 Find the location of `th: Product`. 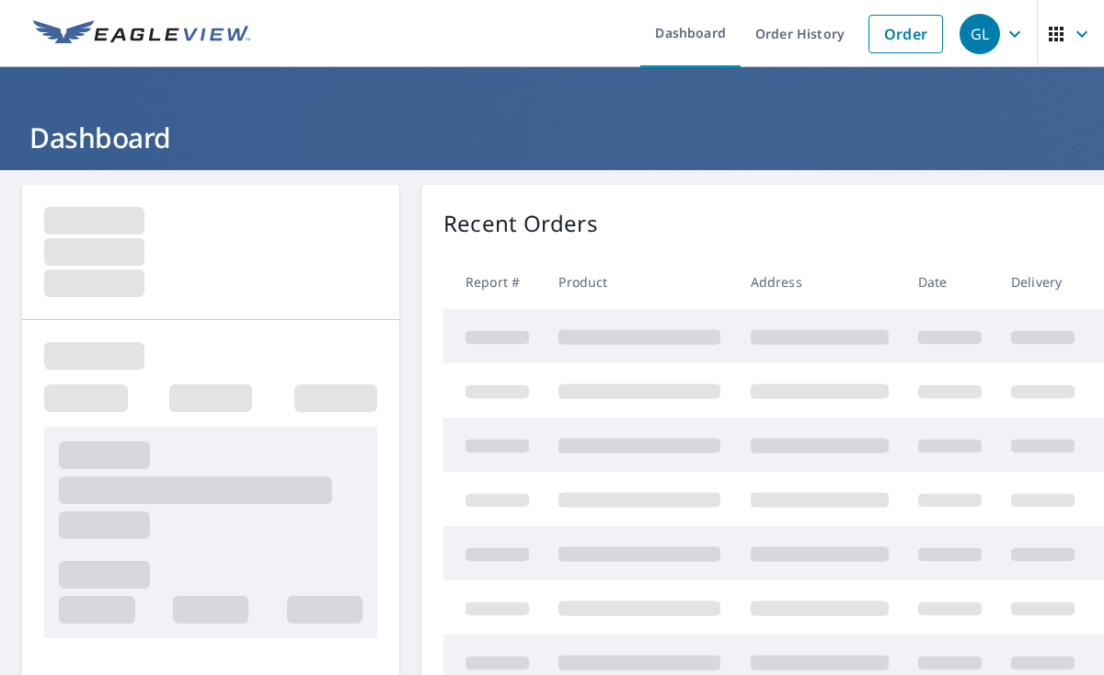

th: Product is located at coordinates (639, 281).